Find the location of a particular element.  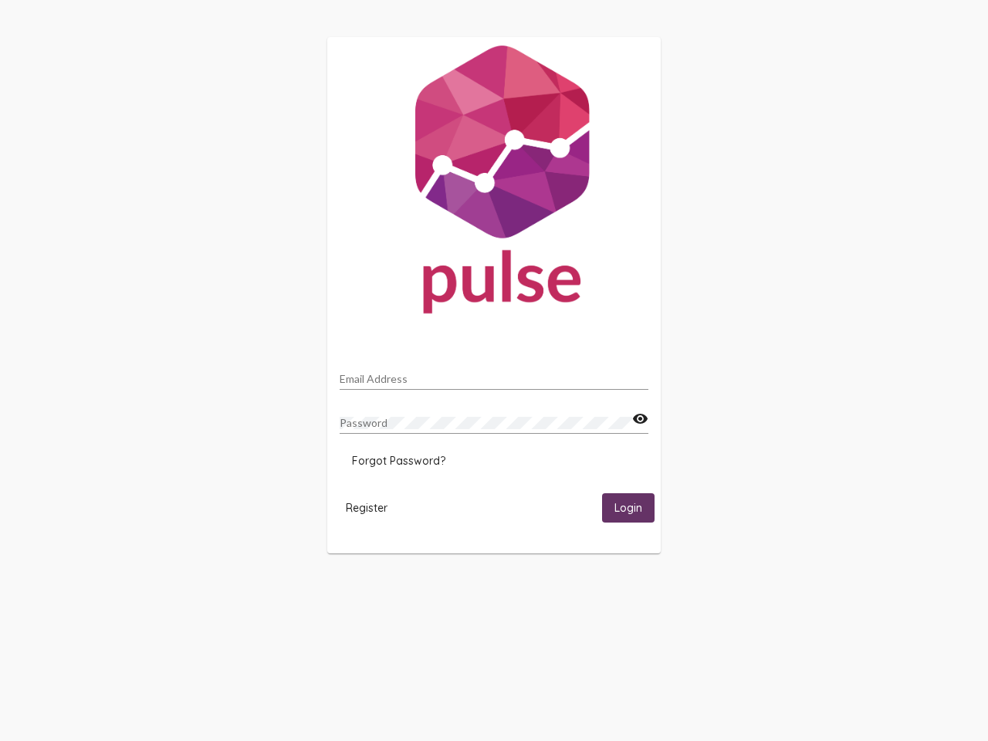

button: Register is located at coordinates (367, 507).